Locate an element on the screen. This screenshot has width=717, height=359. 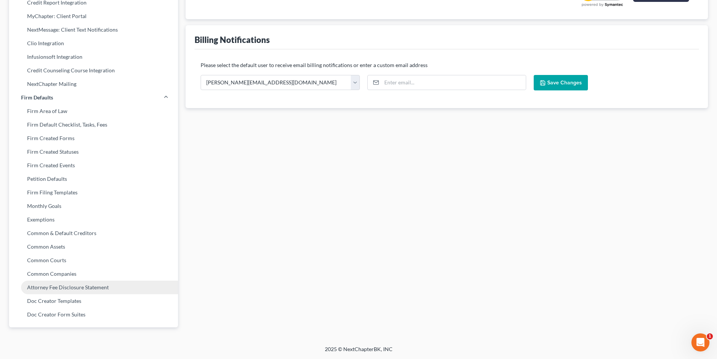
span: Firm Defaults is located at coordinates (37, 98).